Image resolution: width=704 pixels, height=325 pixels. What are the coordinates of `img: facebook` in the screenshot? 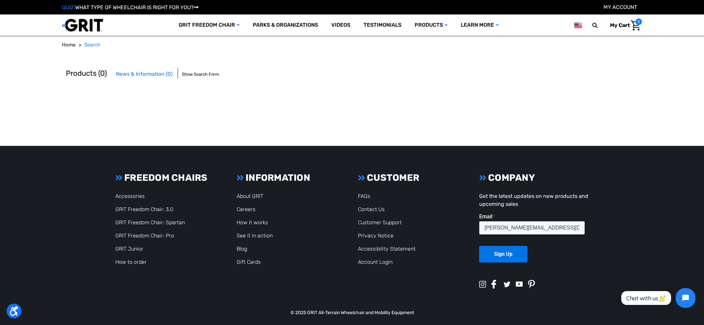 It's located at (494, 285).